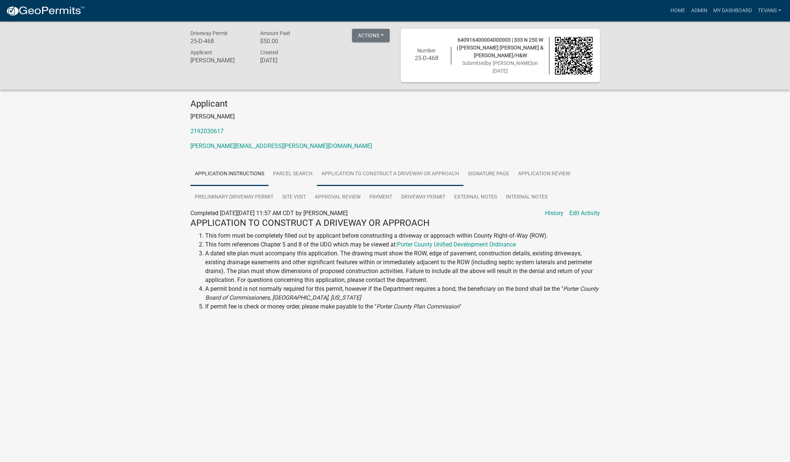  Describe the element at coordinates (402, 236) in the screenshot. I see `li: This form must be completely filled out by applicant before constructing a driveway or approach w...` at that location.